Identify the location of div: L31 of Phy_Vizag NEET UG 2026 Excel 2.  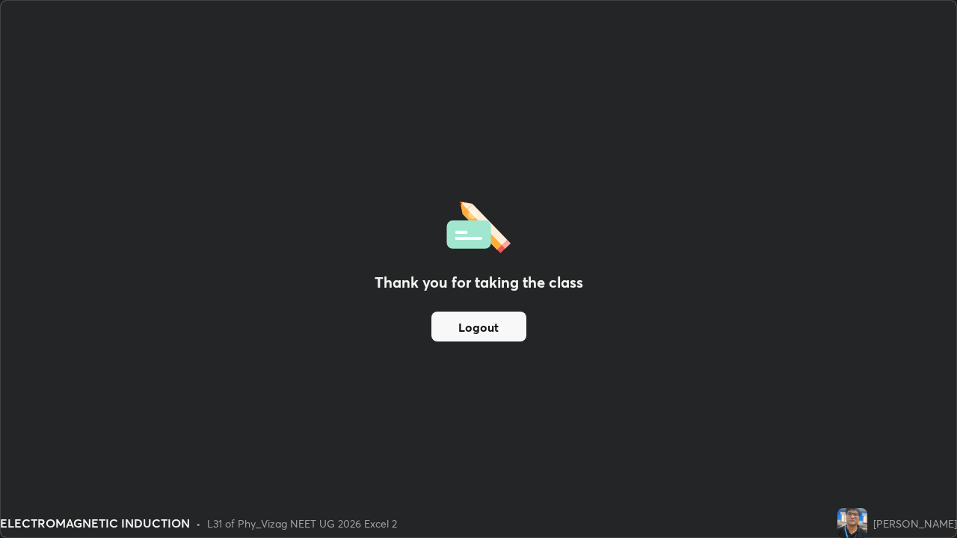
(302, 523).